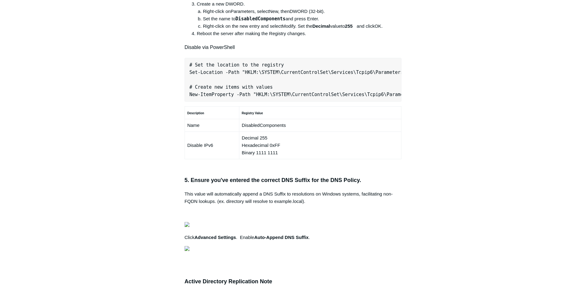  I want to click on strong: Registry Value, so click(252, 113).